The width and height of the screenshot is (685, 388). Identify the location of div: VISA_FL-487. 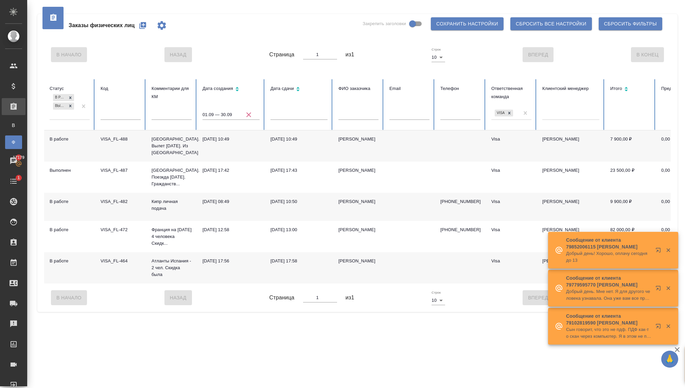
(121, 170).